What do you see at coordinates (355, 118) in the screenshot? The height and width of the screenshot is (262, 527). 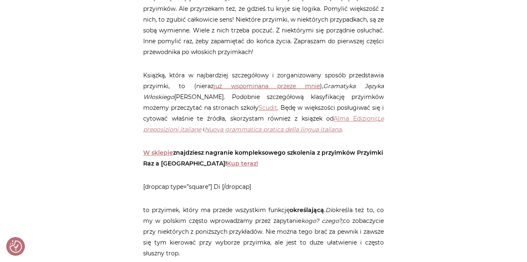 I see `a: Alma Edizioni` at bounding box center [355, 118].